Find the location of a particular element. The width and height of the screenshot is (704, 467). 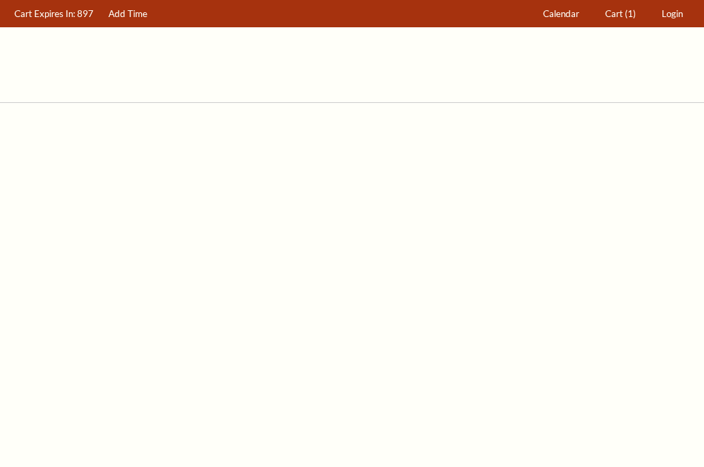

span: 897 is located at coordinates (85, 14).